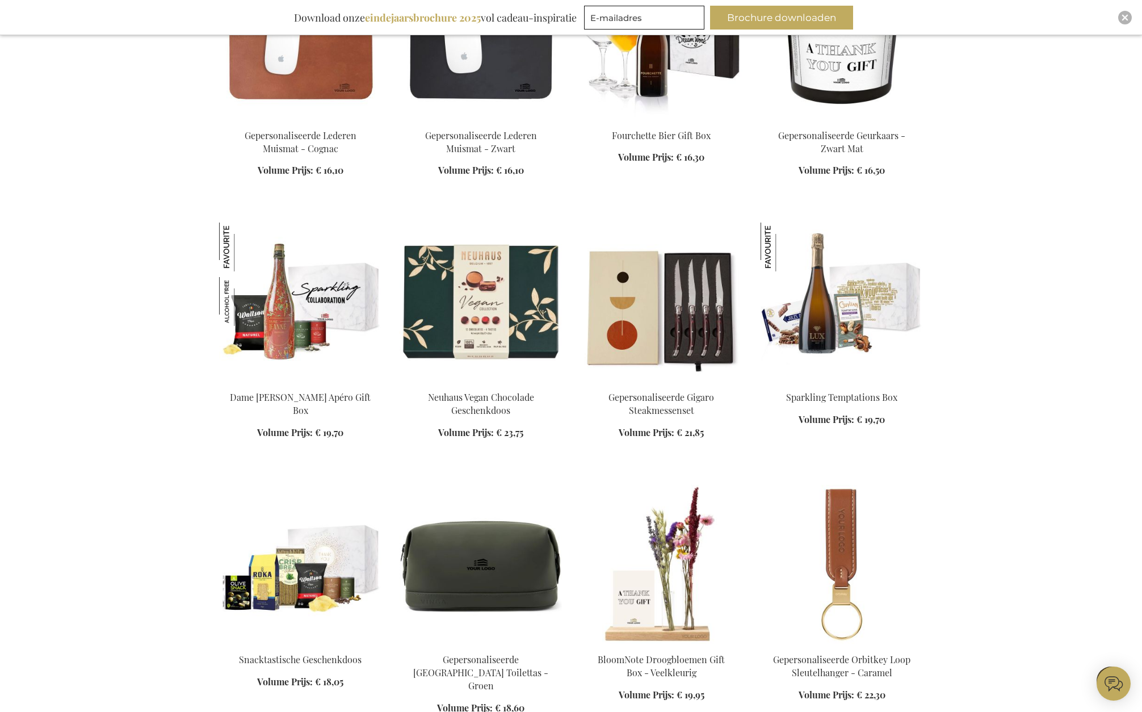 The width and height of the screenshot is (1142, 712). What do you see at coordinates (661, 432) in the screenshot?
I see `a: Volume Prijs: € 21,85` at bounding box center [661, 432].